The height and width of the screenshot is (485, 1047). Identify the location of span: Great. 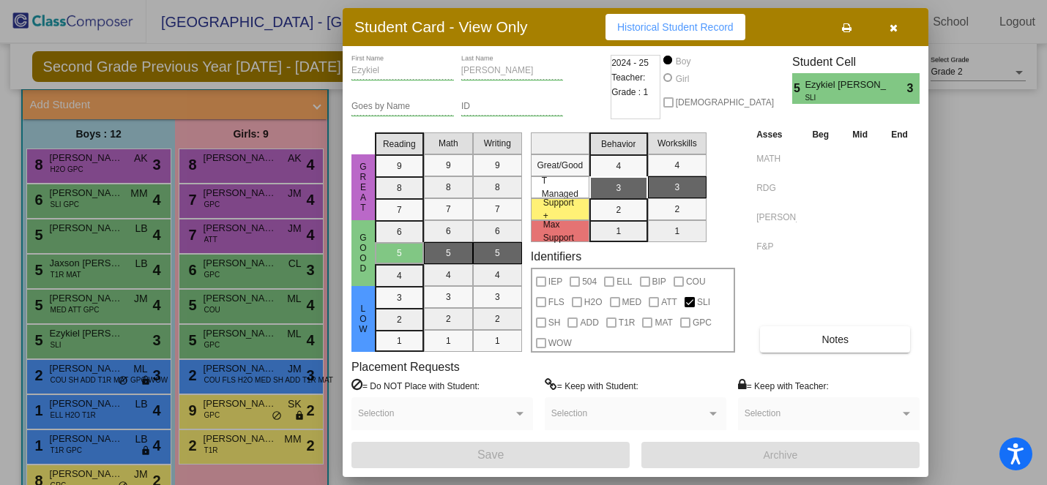
(363, 187).